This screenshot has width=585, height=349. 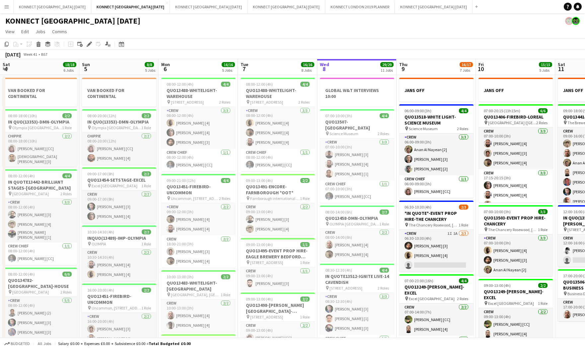 I want to click on span: 3/3, so click(x=543, y=211).